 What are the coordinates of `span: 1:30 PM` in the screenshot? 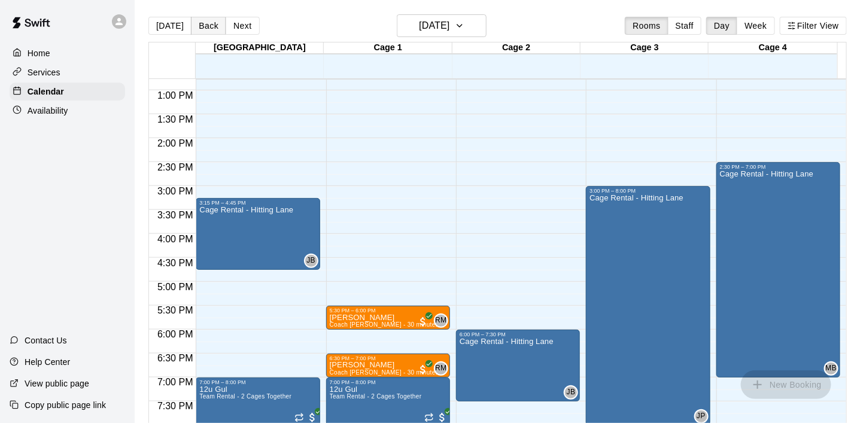 It's located at (175, 119).